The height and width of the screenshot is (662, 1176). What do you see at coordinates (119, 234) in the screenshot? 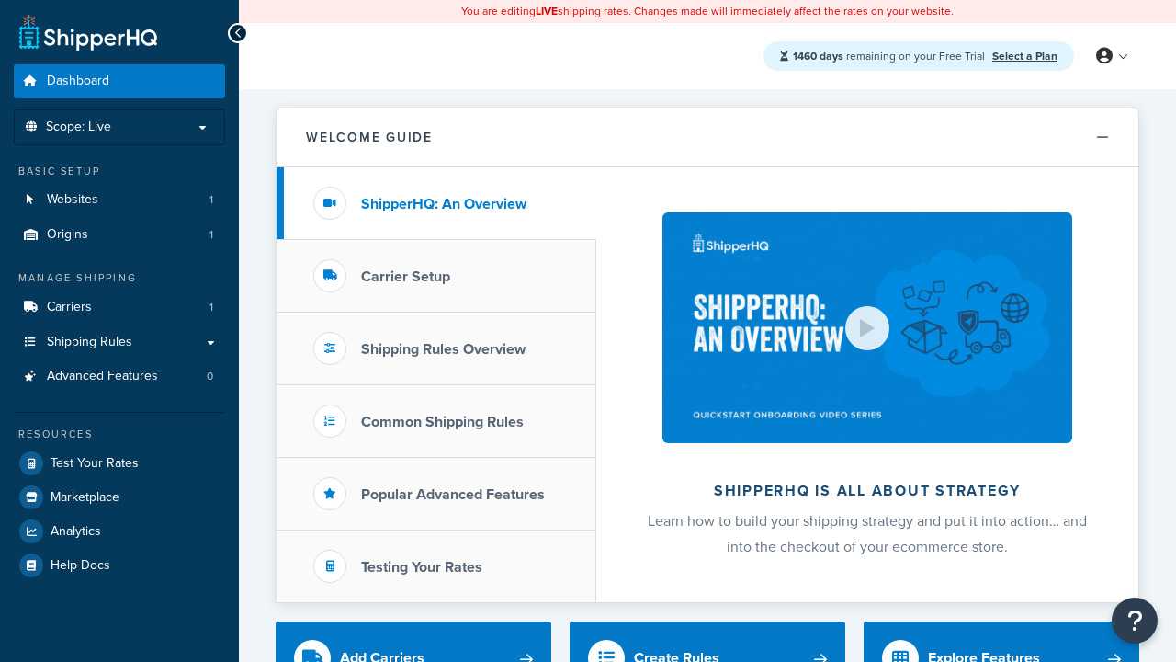
I see `a: Origins1` at bounding box center [119, 234].